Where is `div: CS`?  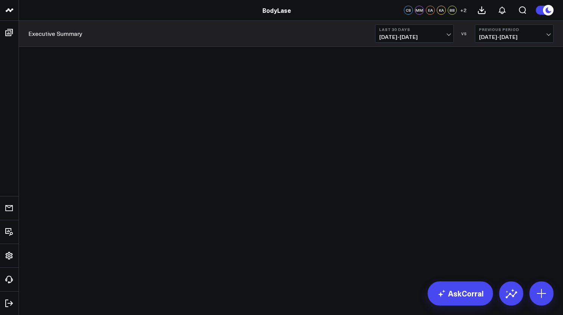 div: CS is located at coordinates (409, 10).